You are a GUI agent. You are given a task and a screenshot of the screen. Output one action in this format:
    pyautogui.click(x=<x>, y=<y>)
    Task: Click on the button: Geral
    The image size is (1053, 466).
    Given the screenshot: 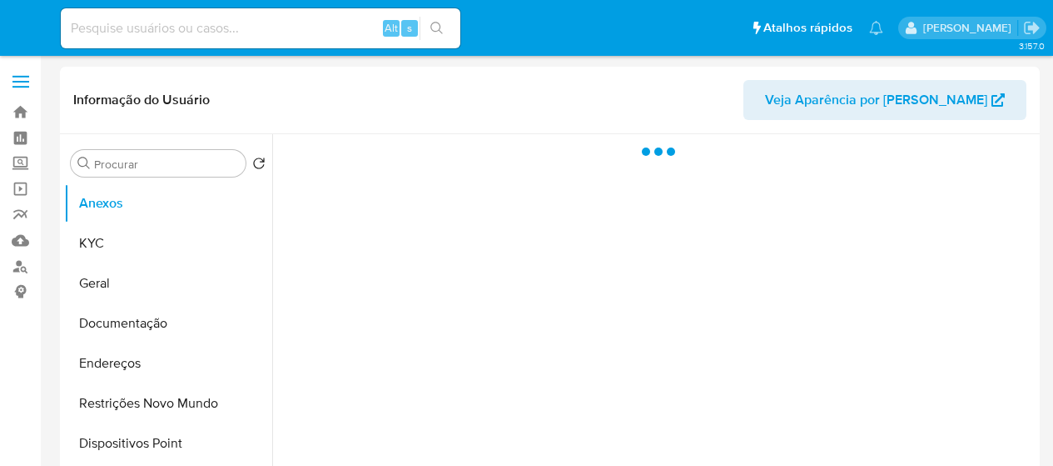 What is the action you would take?
    pyautogui.click(x=168, y=283)
    